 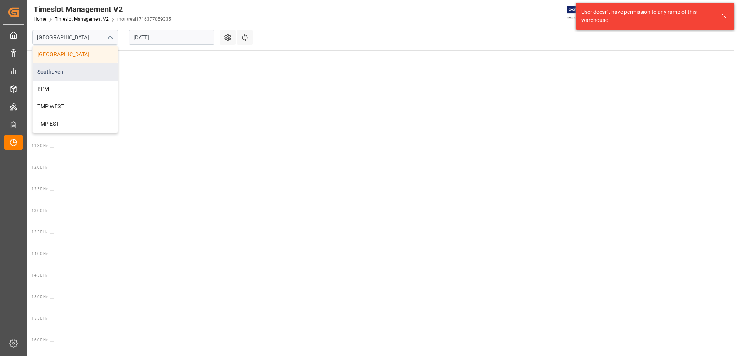 What do you see at coordinates (579, 12) in the screenshot?
I see `img: Exertis%20JAM%20-%20Email%20Logo.jpg_1722504956.jpg` at bounding box center [579, 12].